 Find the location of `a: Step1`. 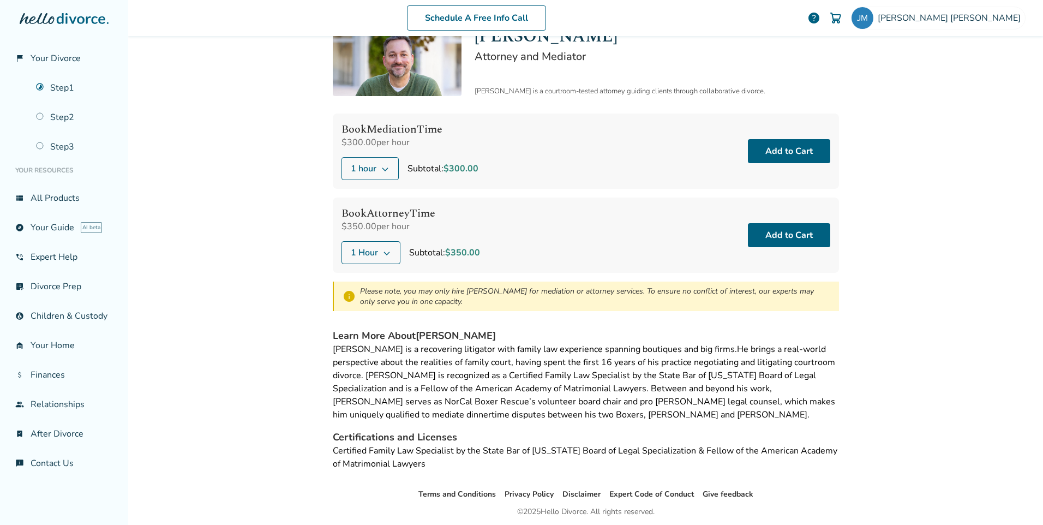

a: Step1 is located at coordinates (74, 88).